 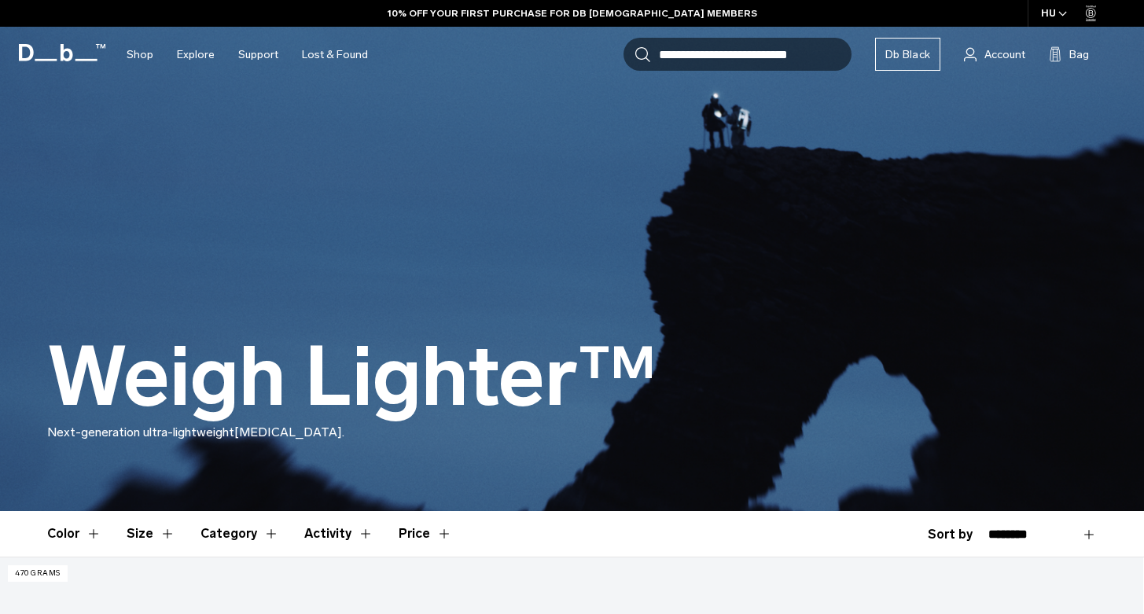 I want to click on a: Explore, so click(x=196, y=54).